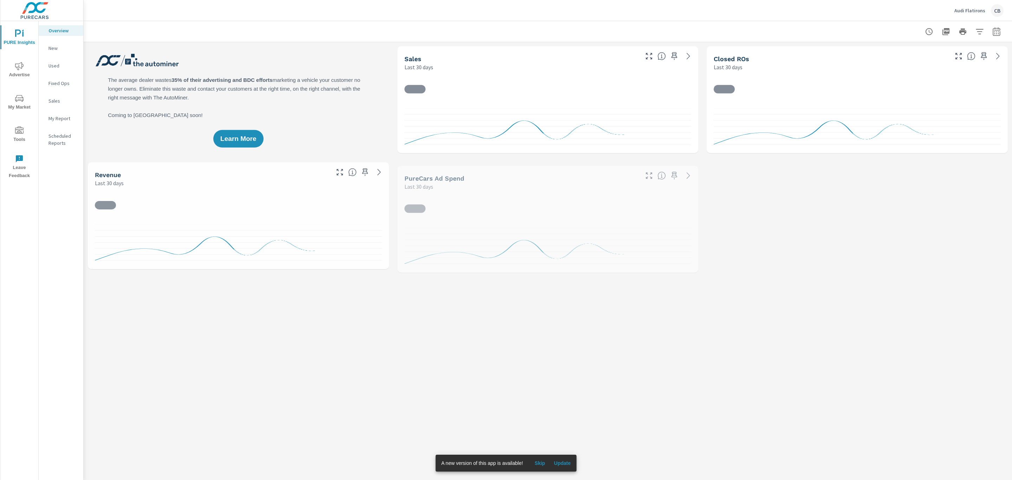 The image size is (1012, 480). Describe the element at coordinates (61, 139) in the screenshot. I see `div: Scheduled Reports` at that location.